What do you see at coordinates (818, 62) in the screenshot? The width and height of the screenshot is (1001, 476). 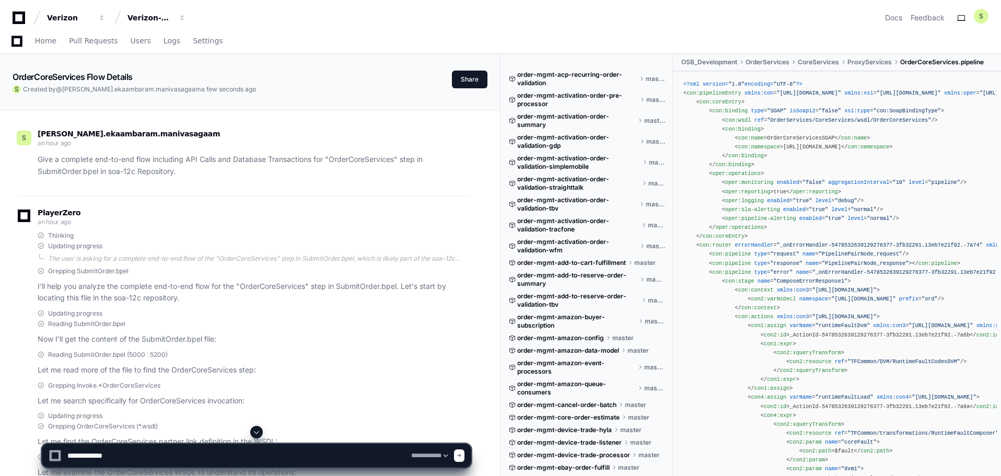 I see `span: CoreServices` at bounding box center [818, 62].